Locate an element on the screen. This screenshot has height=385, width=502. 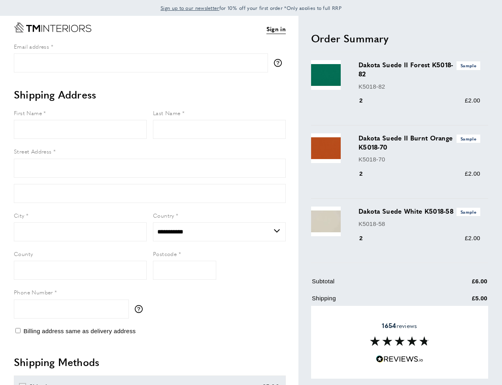
input: Billing address same as delivery address is located at coordinates (18, 330).